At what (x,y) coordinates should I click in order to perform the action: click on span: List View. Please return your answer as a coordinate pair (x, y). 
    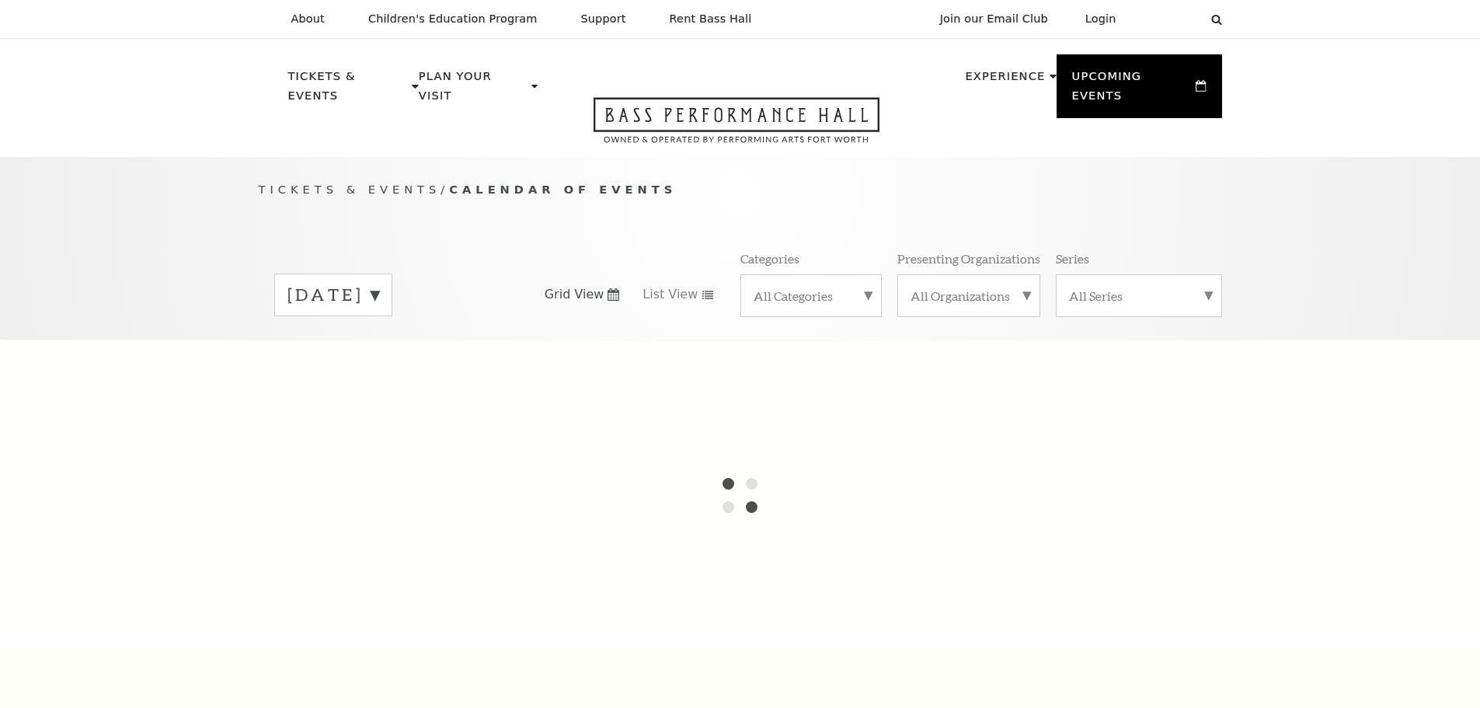
    Looking at the image, I should click on (669, 294).